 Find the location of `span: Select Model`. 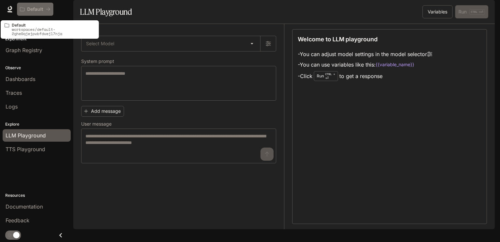

span: Select Model is located at coordinates (100, 44).